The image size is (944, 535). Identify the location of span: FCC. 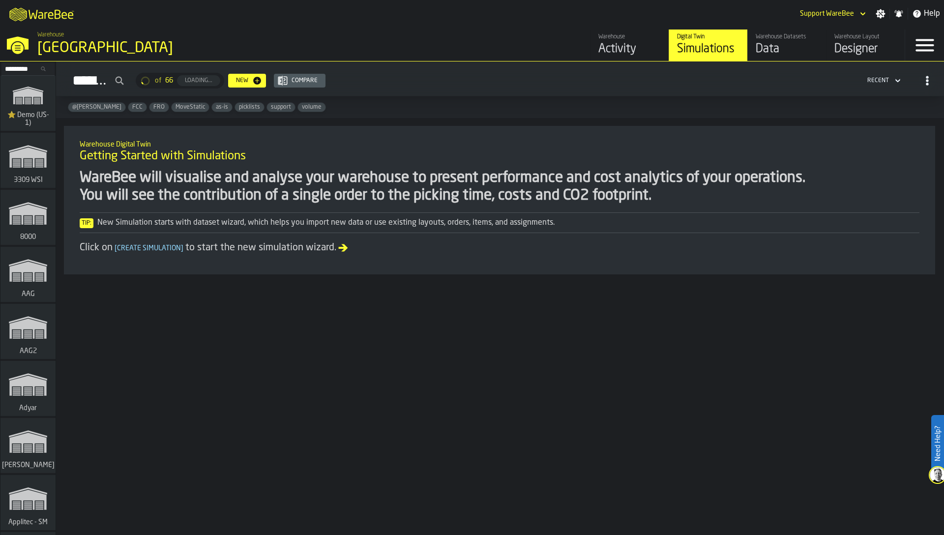
(137, 107).